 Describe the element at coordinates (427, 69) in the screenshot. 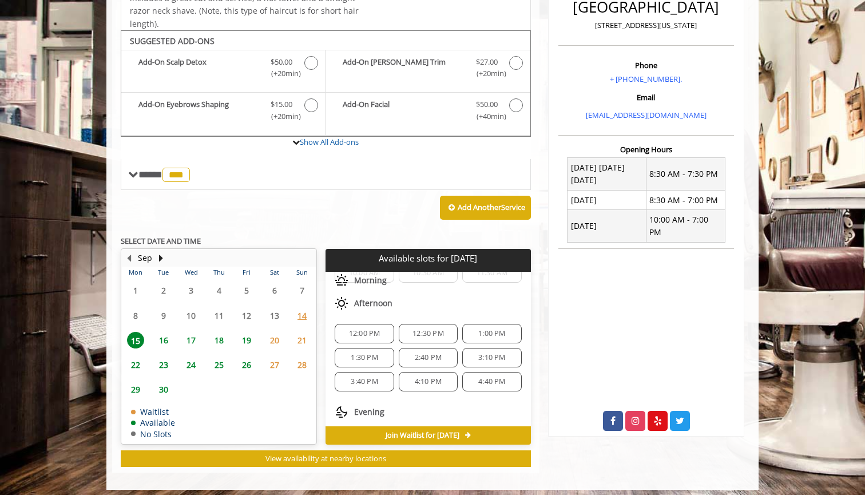

I see `label: Add-On Beard Trim` at that location.